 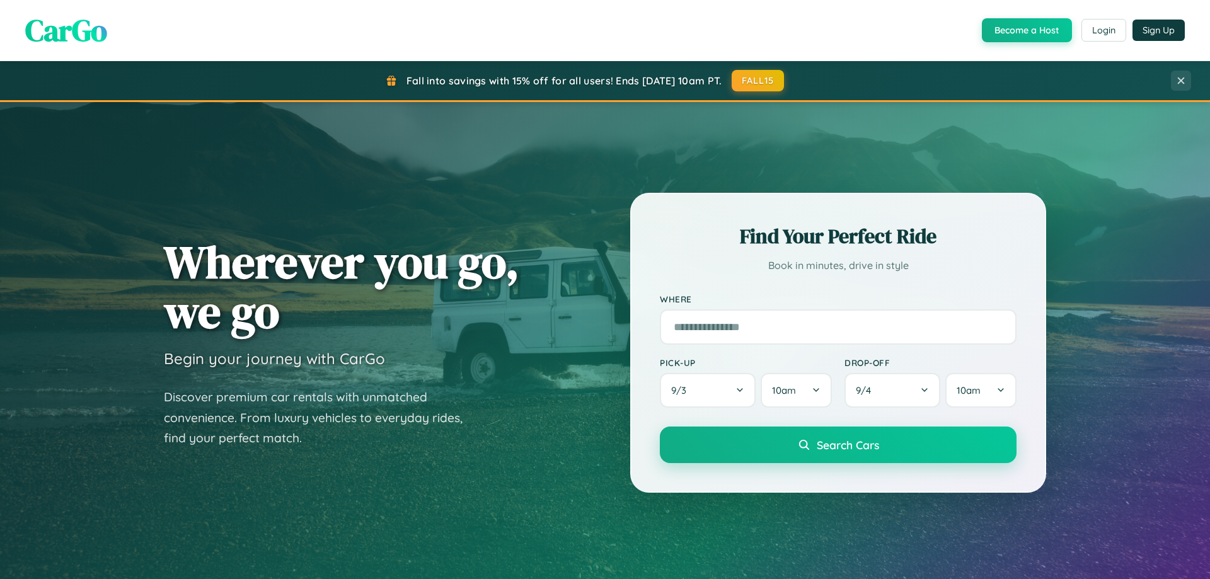 I want to click on label: Drop-off, so click(x=930, y=362).